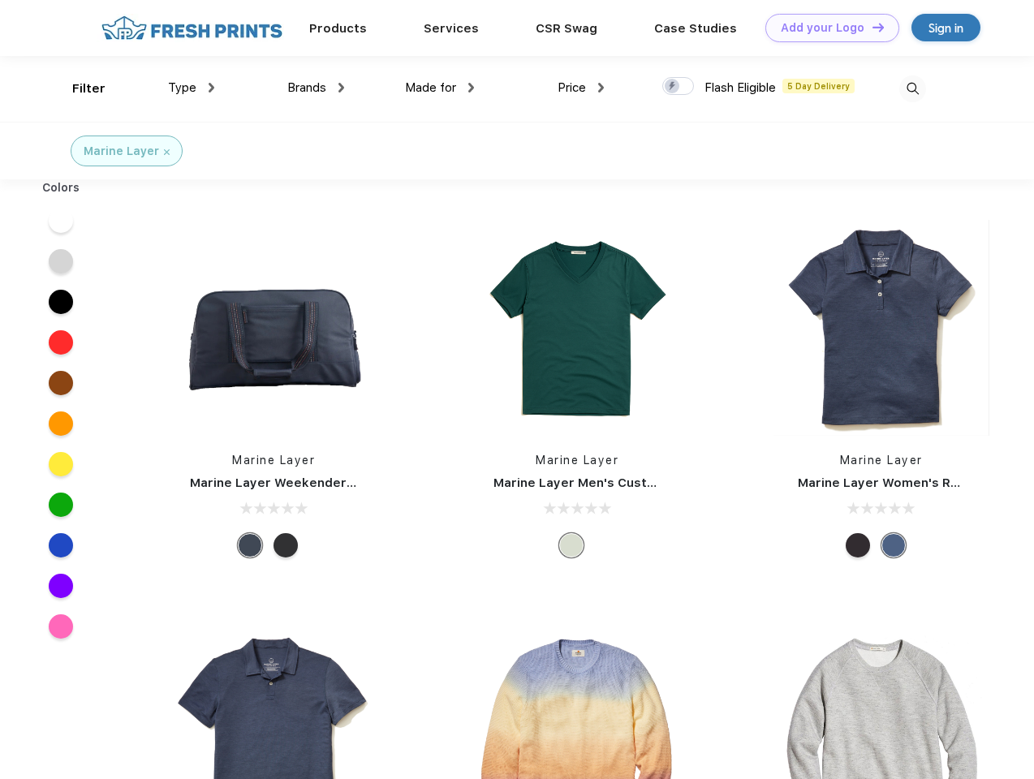  What do you see at coordinates (451, 28) in the screenshot?
I see `a: Services` at bounding box center [451, 28].